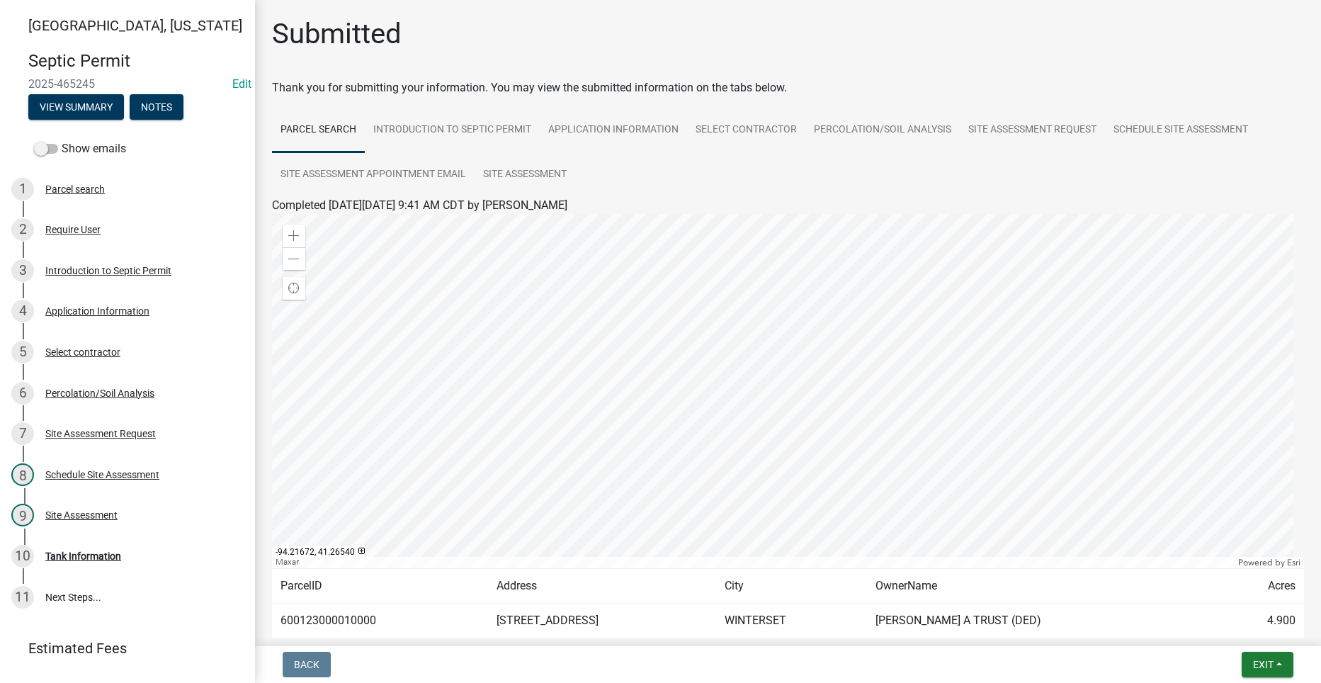 This screenshot has width=1321, height=683. Describe the element at coordinates (307, 664) in the screenshot. I see `span: Back` at that location.